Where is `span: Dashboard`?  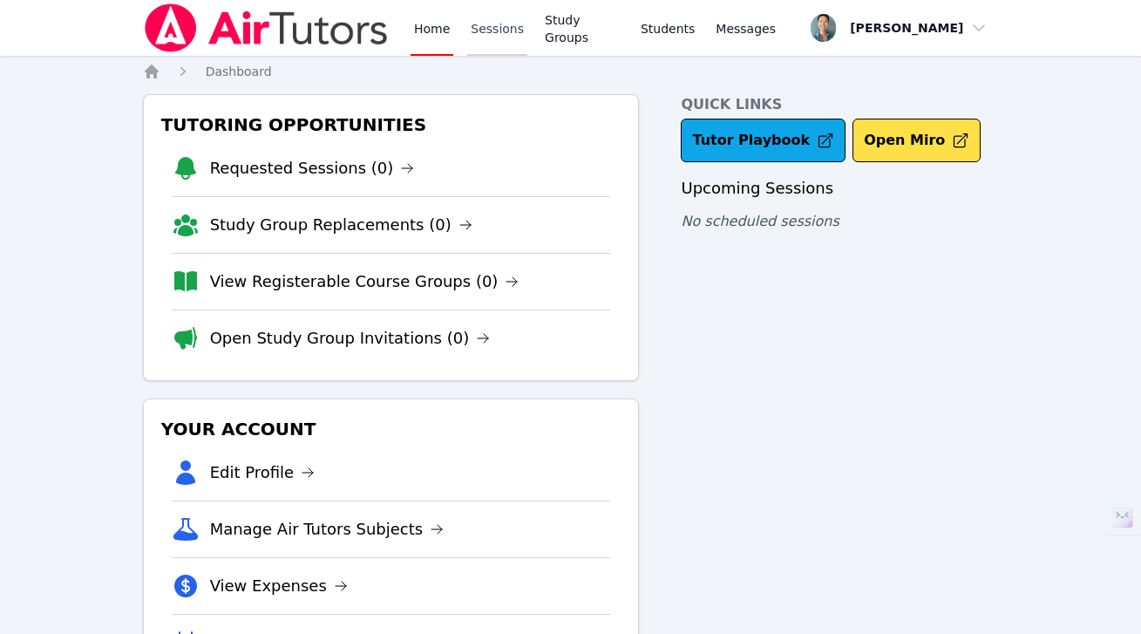 span: Dashboard is located at coordinates (239, 71).